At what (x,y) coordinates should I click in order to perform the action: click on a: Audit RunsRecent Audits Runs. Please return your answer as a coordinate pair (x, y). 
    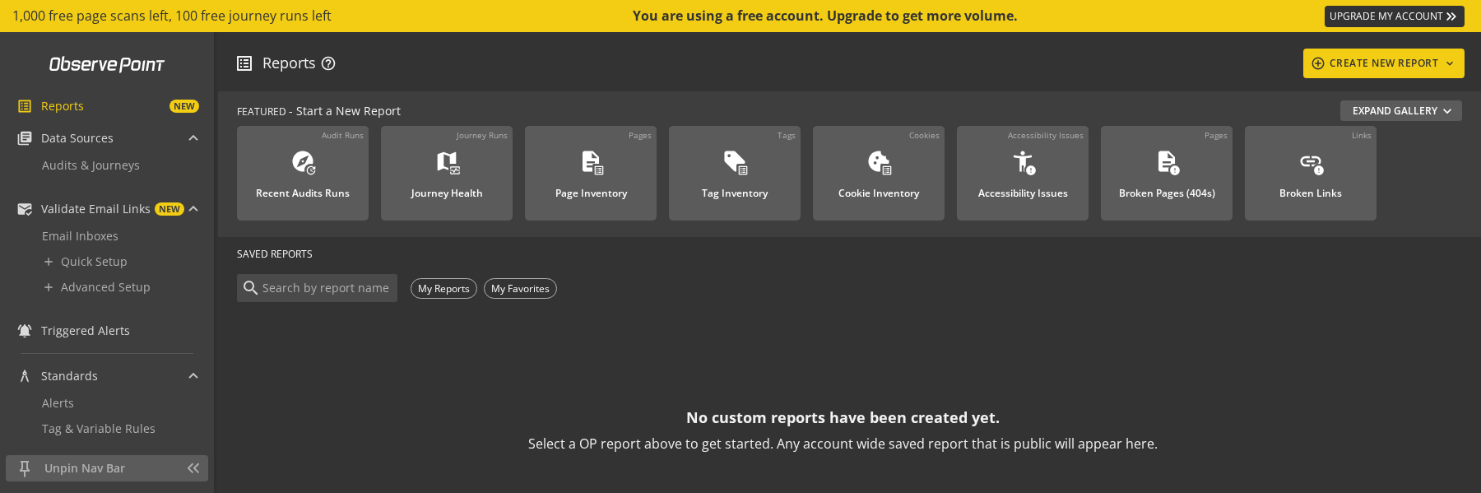
    Looking at the image, I should click on (303, 173).